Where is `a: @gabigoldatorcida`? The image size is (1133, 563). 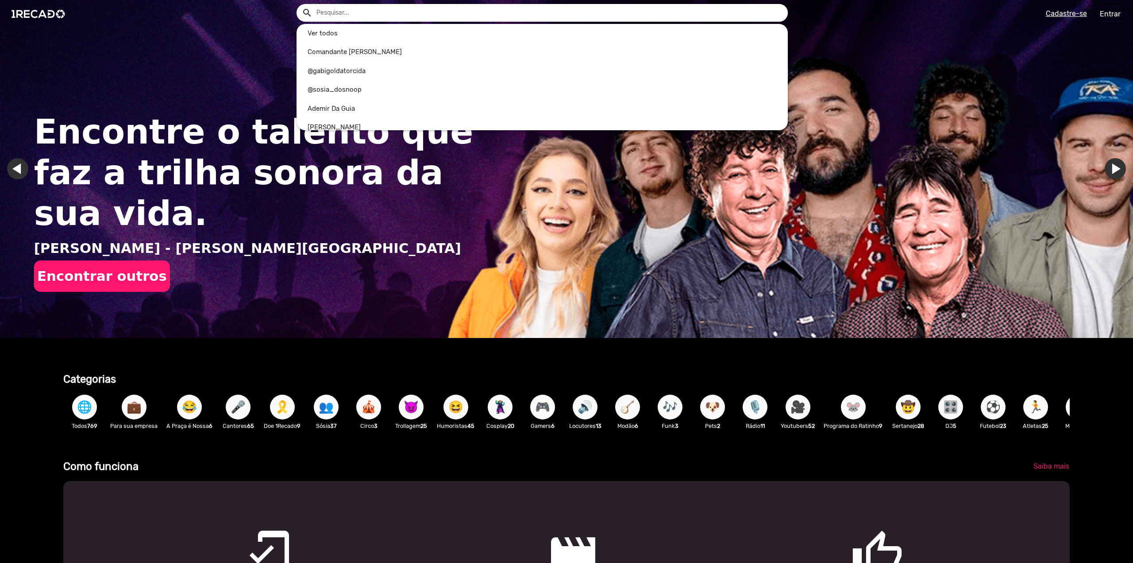
a: @gabigoldatorcida is located at coordinates (542, 71).